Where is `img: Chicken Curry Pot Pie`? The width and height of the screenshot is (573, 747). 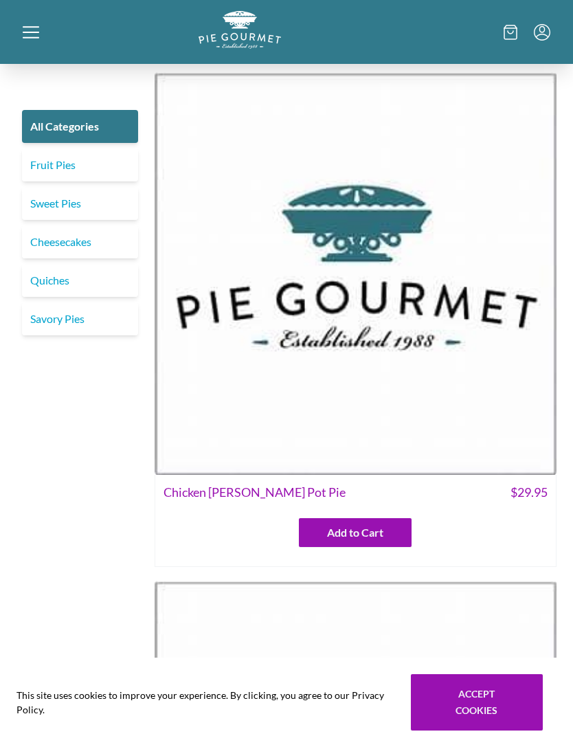
img: Chicken Curry Pot Pie is located at coordinates (356, 274).